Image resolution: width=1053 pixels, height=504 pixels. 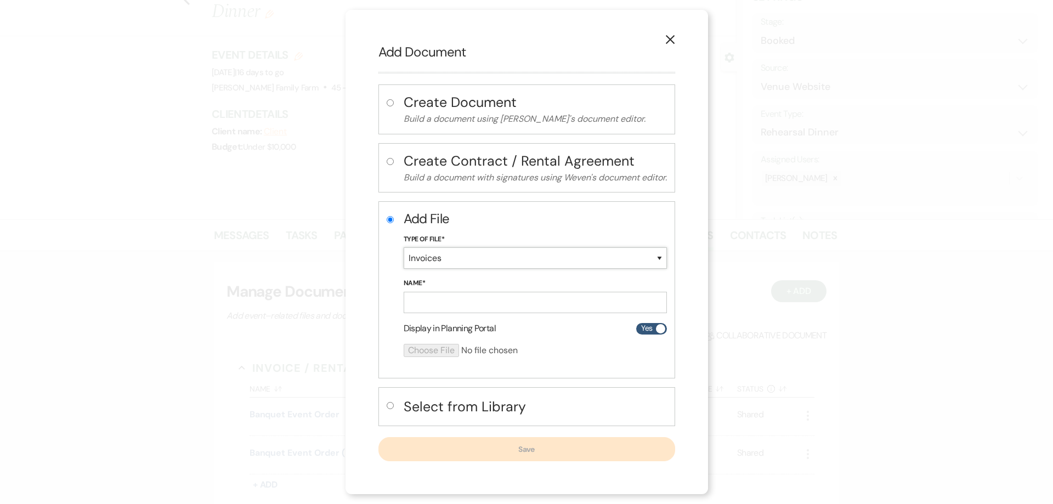 I want to click on button: Create Contract / Rental AgreementBuild a document with signatures using Weven's document editor., so click(x=535, y=168).